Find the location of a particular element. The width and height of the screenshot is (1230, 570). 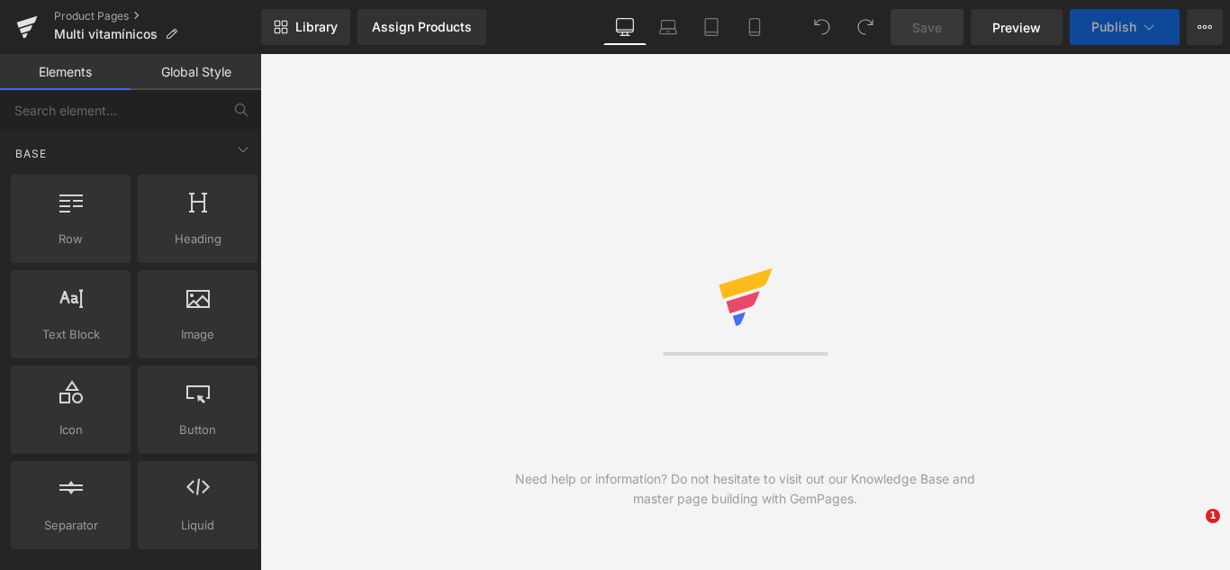

a: Mobile is located at coordinates (754, 27).